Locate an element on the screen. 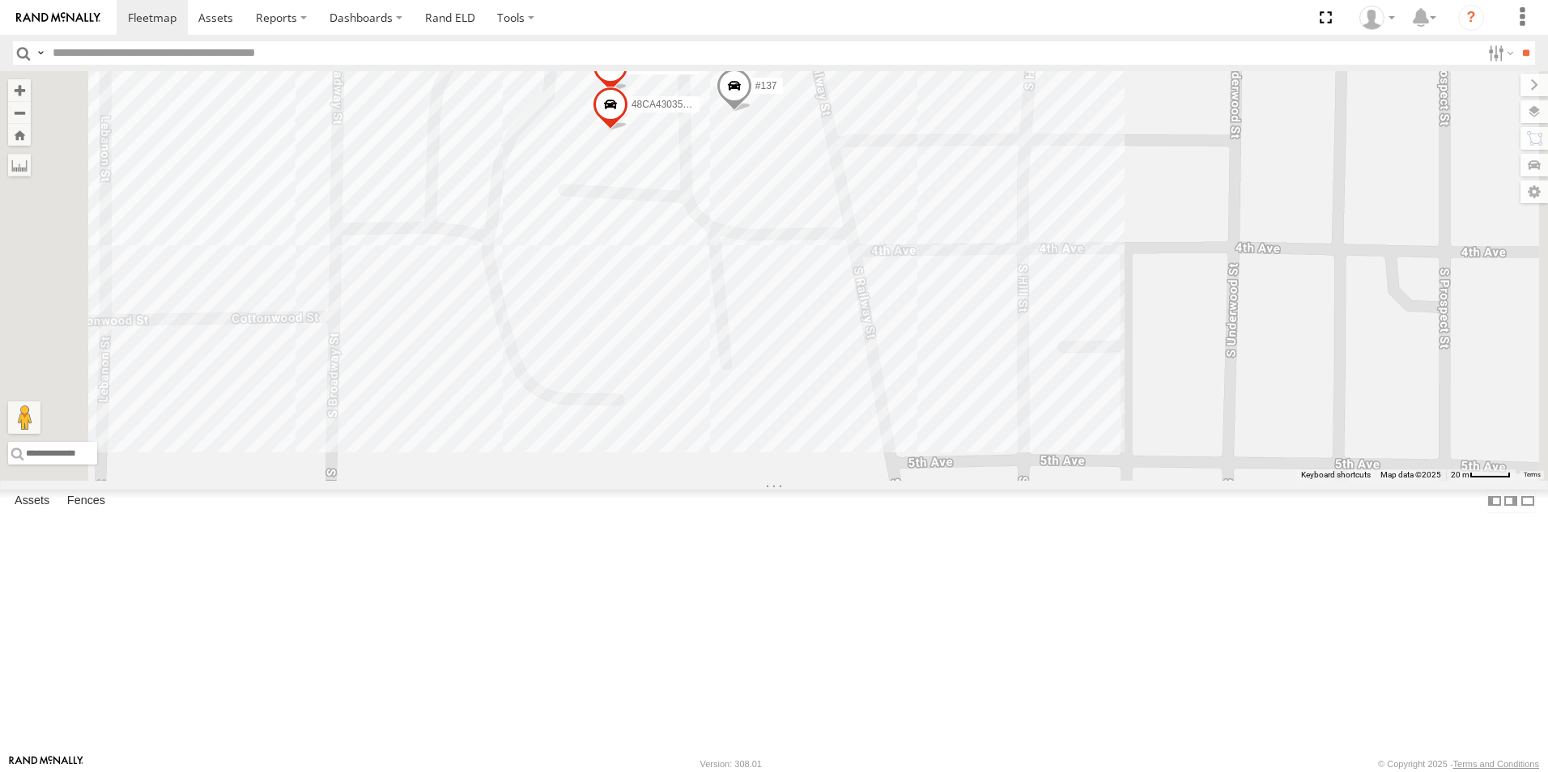  label: Search Query is located at coordinates (40, 53).